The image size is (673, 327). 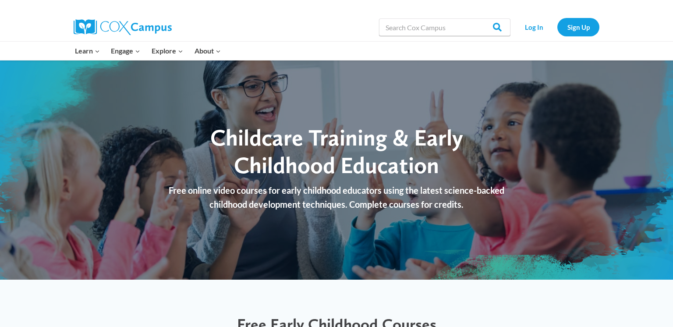 What do you see at coordinates (445, 27) in the screenshot?
I see `input: Search Cox Campus` at bounding box center [445, 27].